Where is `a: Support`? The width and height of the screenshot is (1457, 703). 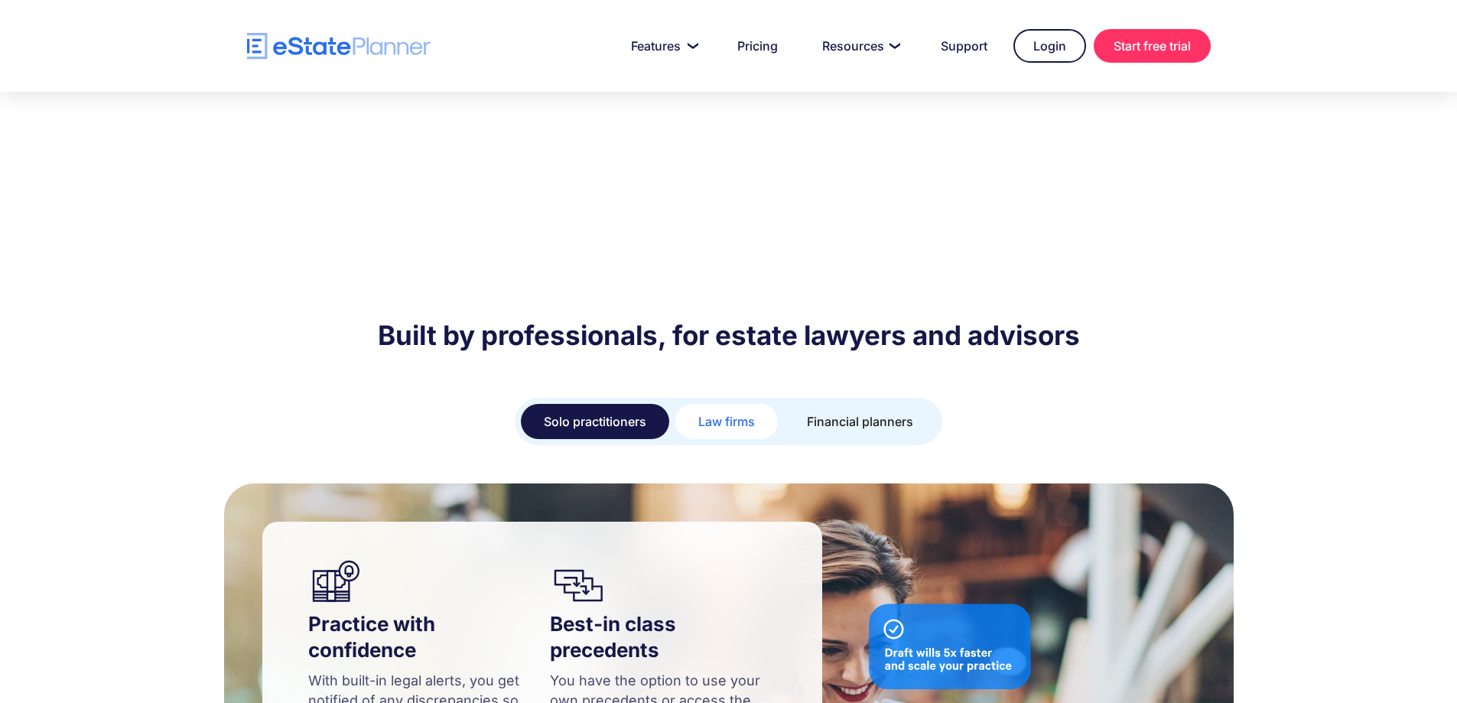 a: Support is located at coordinates (964, 46).